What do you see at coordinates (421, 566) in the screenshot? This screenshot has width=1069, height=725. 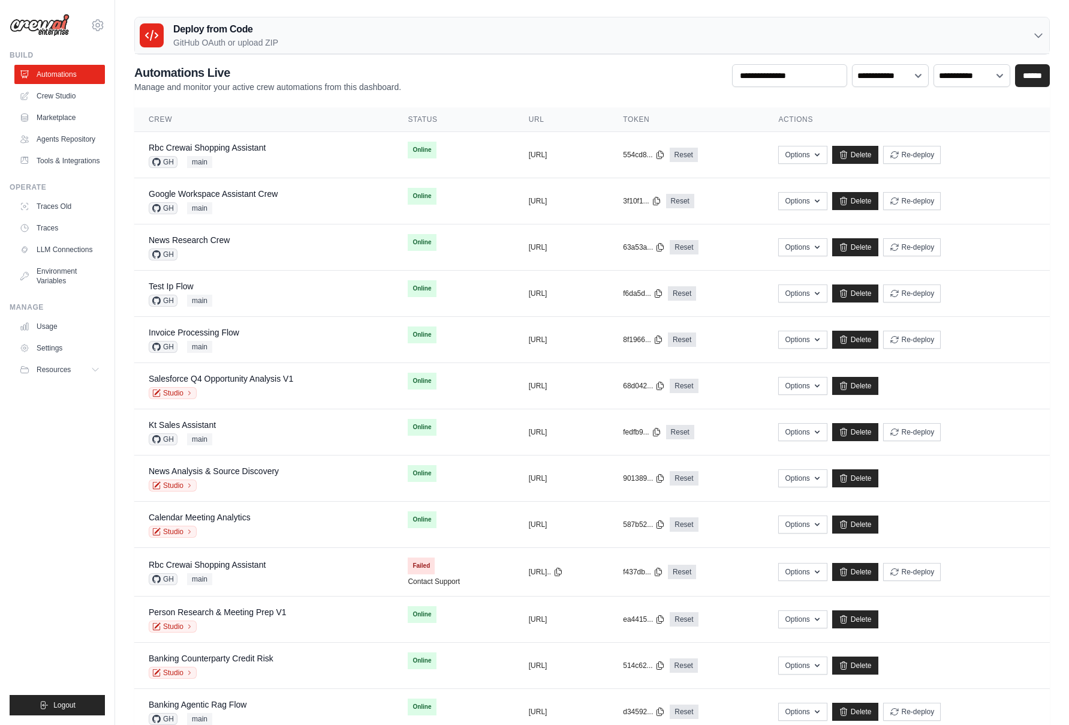 I see `span: Failed` at bounding box center [421, 566].